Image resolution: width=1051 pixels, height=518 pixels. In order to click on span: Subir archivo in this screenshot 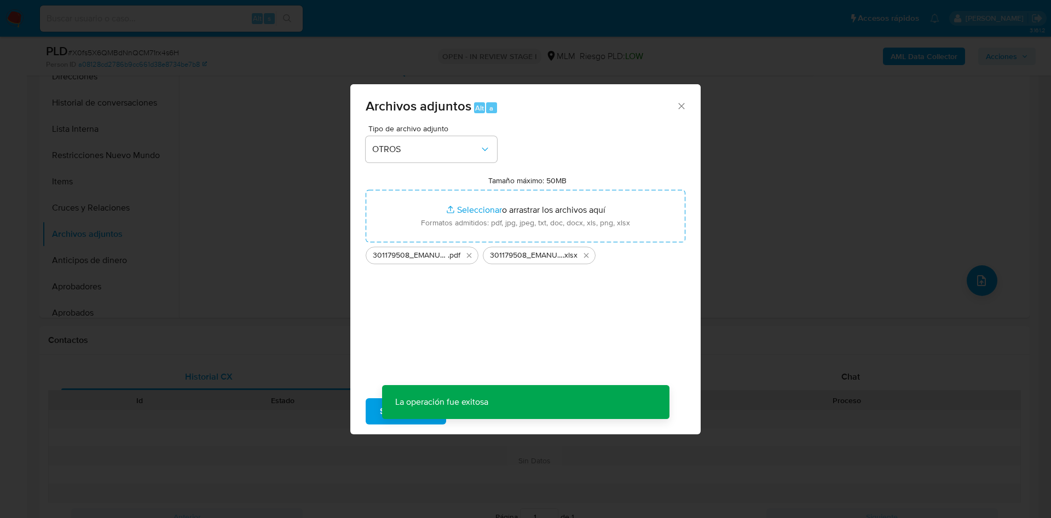, I will do `click(406, 412)`.